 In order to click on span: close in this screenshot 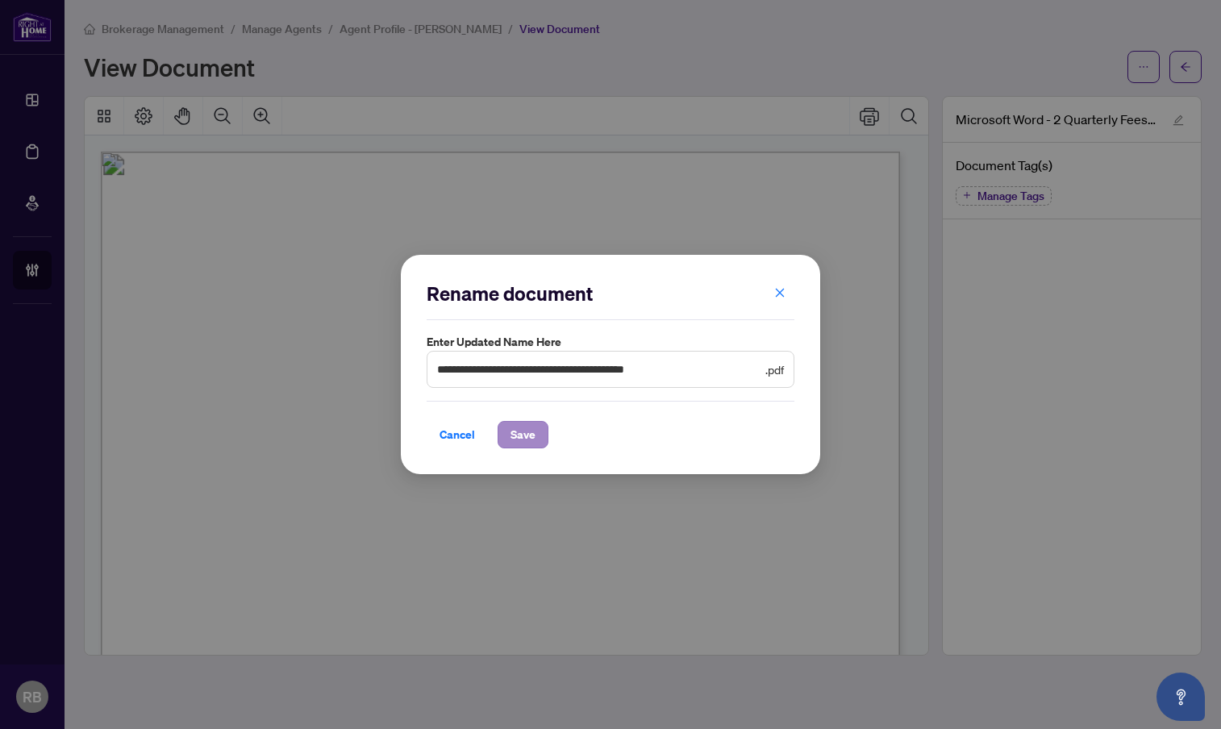, I will do `click(780, 293)`.